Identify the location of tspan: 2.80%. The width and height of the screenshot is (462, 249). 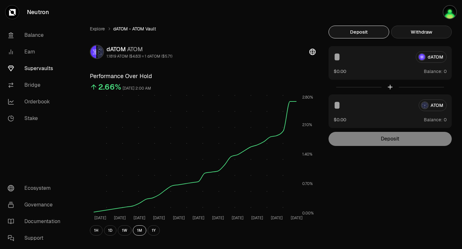
(307, 97).